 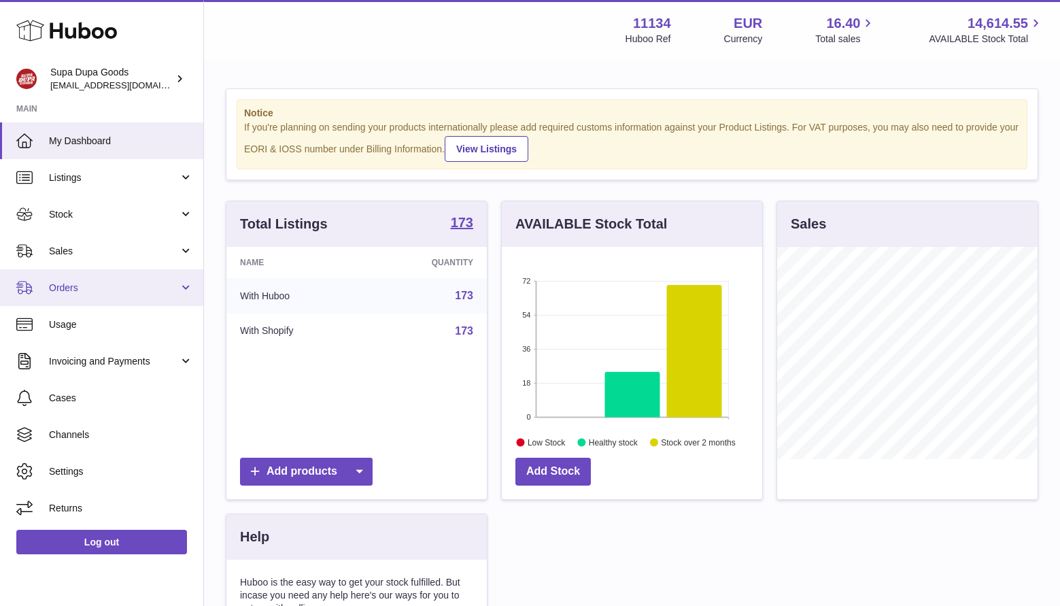 I want to click on td: With Huboo, so click(x=297, y=296).